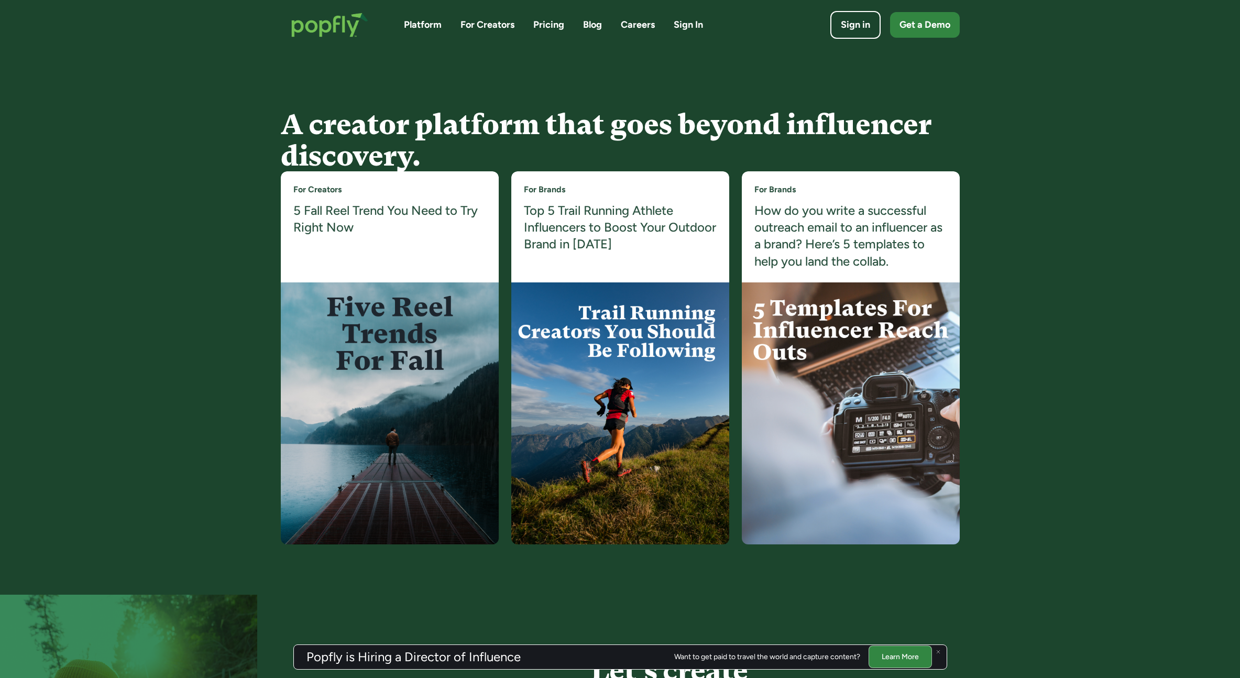 The image size is (1240, 678). What do you see at coordinates (688, 25) in the screenshot?
I see `a: Sign In` at bounding box center [688, 25].